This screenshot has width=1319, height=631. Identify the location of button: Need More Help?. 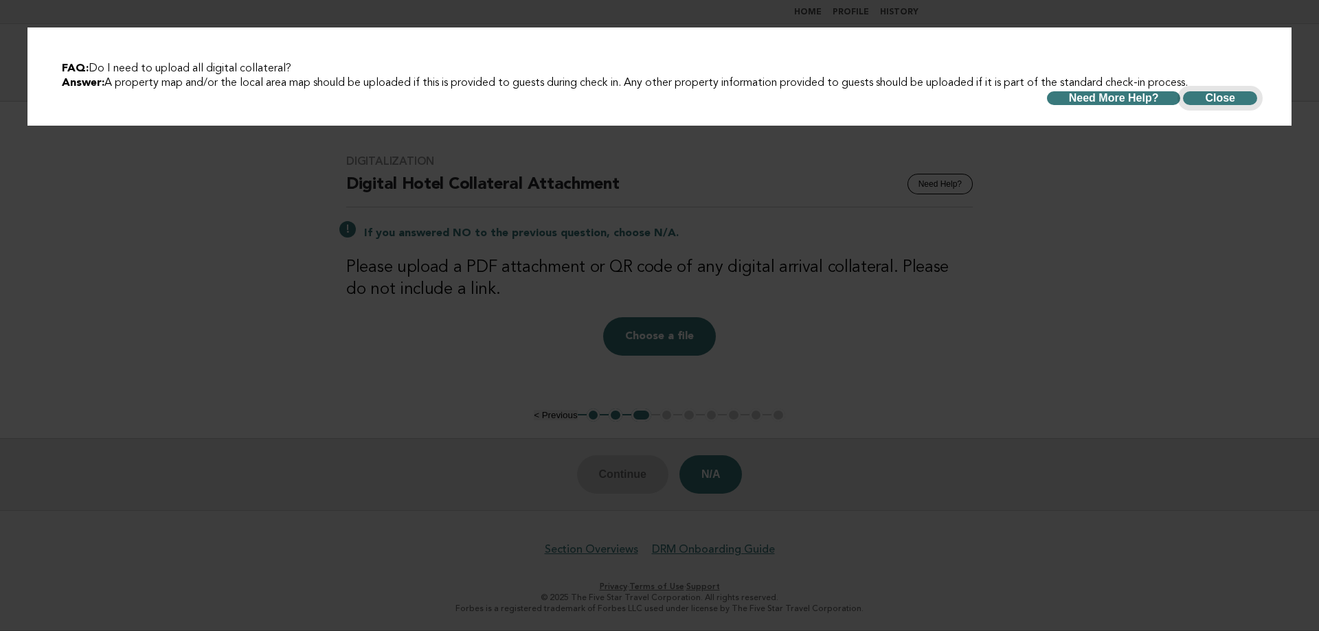
(1113, 98).